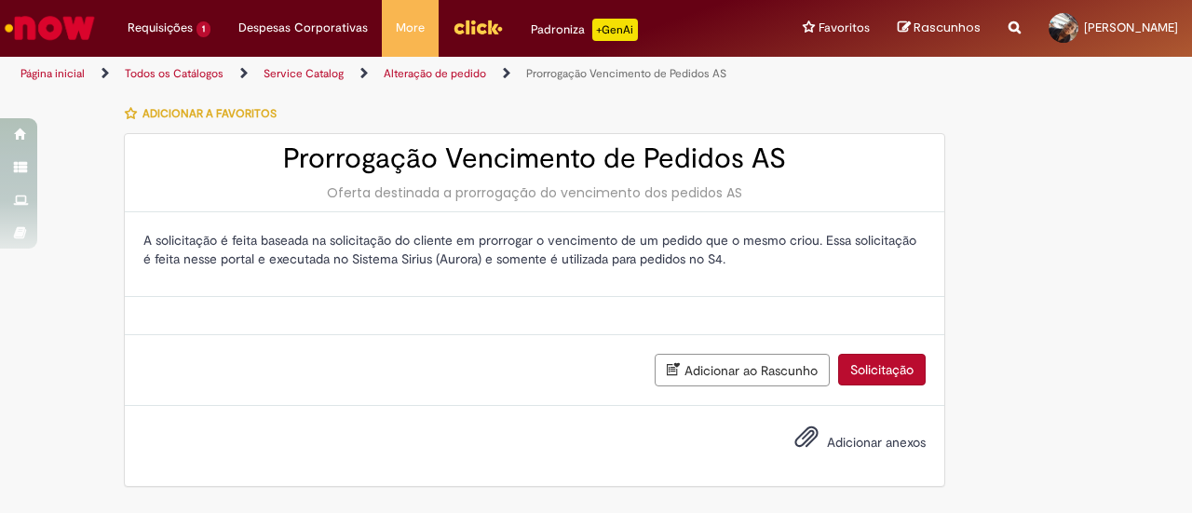  What do you see at coordinates (160, 28) in the screenshot?
I see `span: Requisições` at bounding box center [160, 28].